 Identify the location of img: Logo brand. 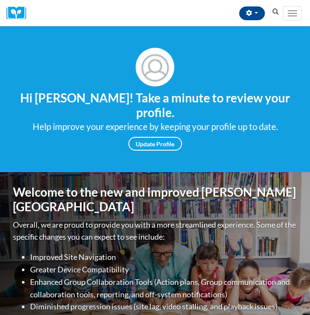
(19, 13).